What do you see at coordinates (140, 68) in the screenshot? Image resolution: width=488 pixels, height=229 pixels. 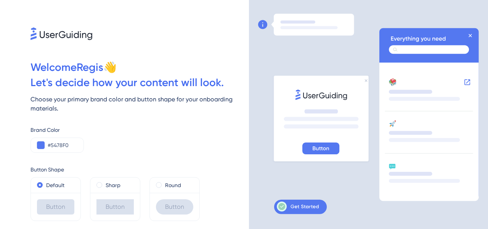 I see `div: Welcome Regis 👋` at bounding box center [140, 68].